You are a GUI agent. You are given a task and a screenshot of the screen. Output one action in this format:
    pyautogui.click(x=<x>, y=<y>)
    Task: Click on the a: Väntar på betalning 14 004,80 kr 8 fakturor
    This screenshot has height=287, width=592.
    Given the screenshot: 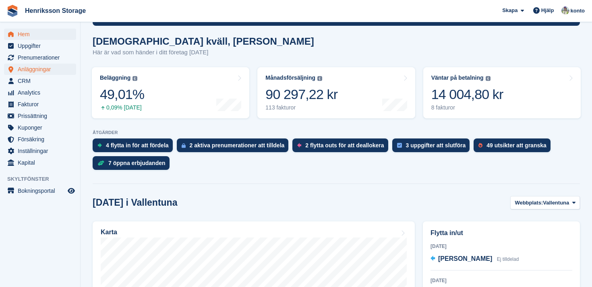 What is the action you would take?
    pyautogui.click(x=502, y=93)
    